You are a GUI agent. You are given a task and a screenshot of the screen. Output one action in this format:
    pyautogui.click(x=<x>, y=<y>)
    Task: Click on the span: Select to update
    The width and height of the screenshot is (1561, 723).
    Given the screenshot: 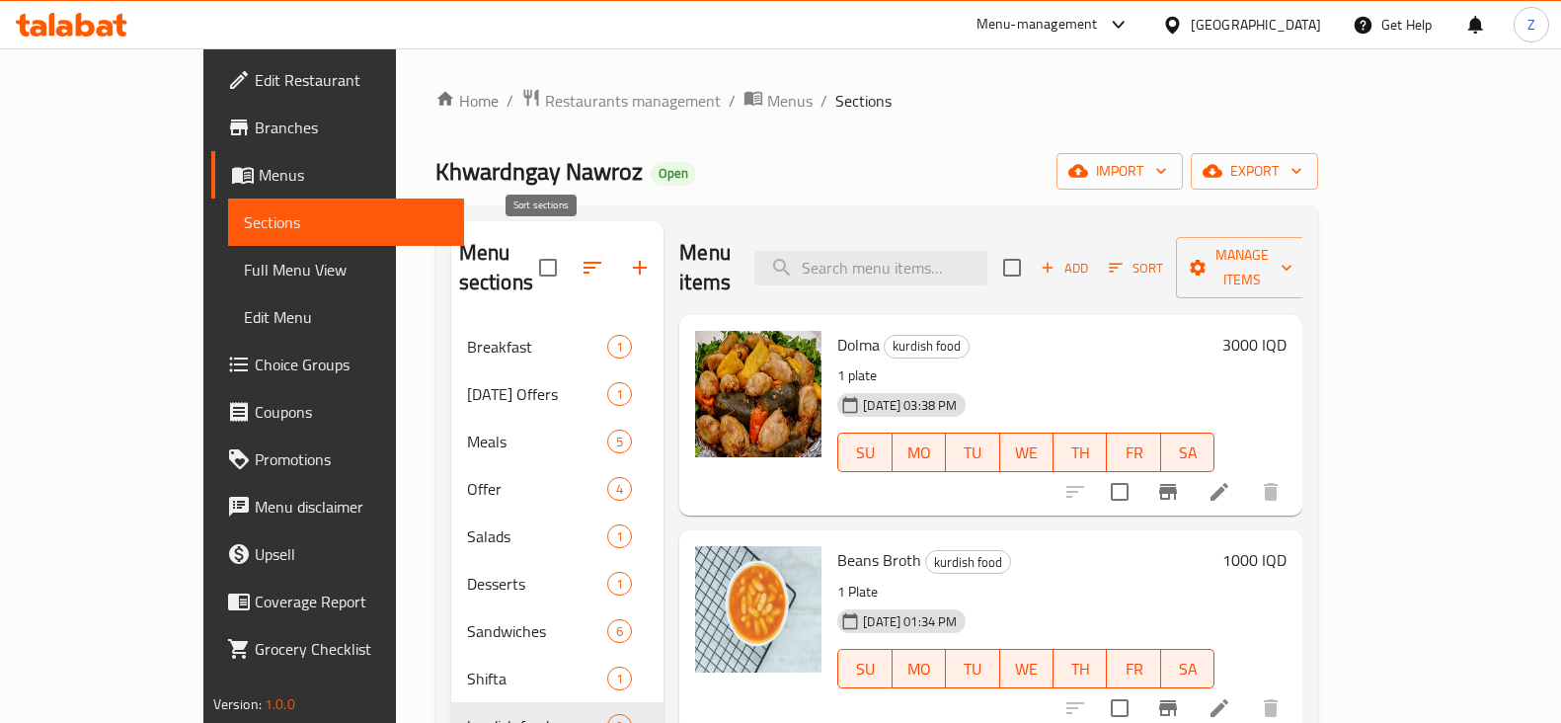 What is the action you would take?
    pyautogui.click(x=1120, y=492)
    